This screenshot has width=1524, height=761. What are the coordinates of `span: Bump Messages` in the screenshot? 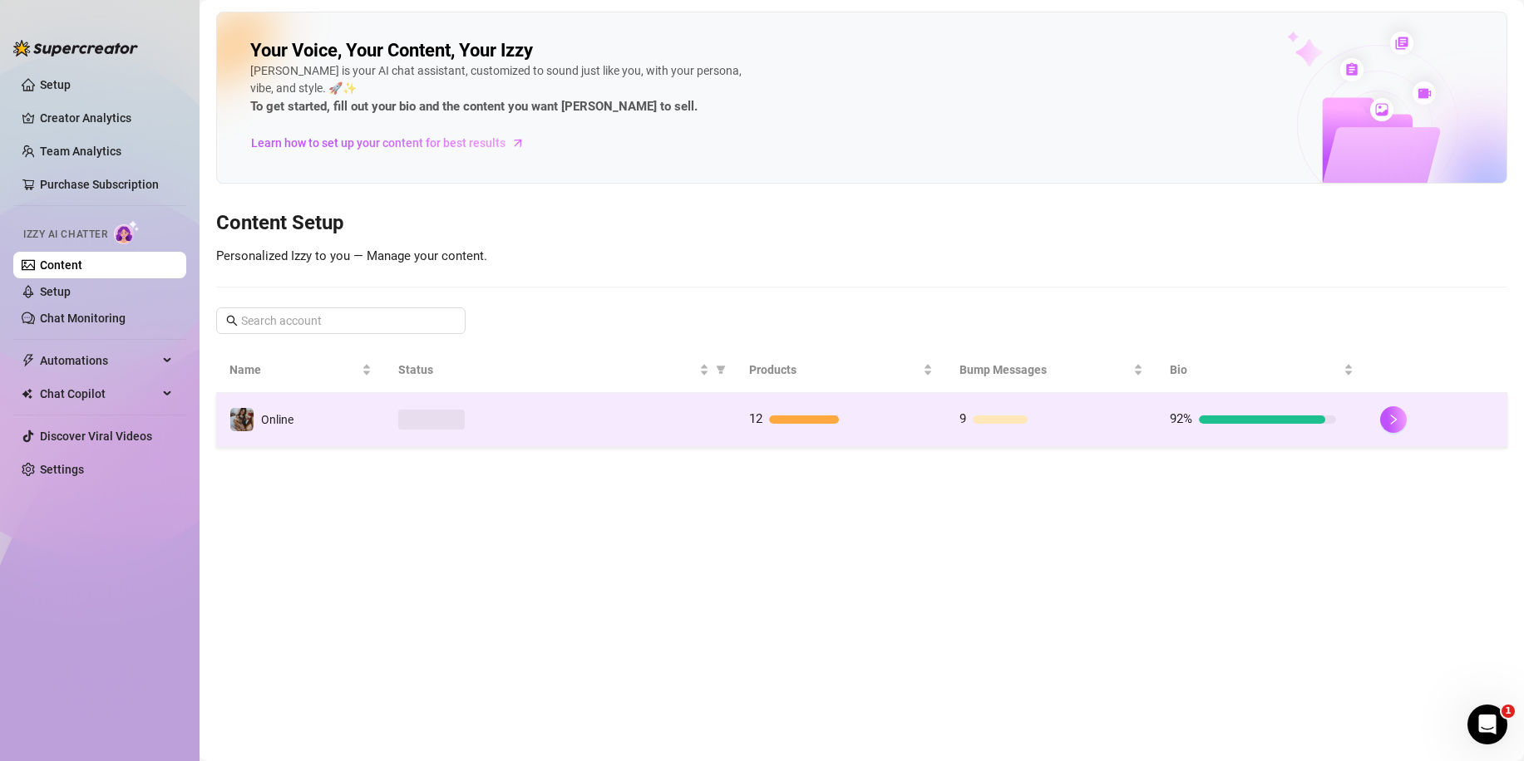 It's located at (1044, 370).